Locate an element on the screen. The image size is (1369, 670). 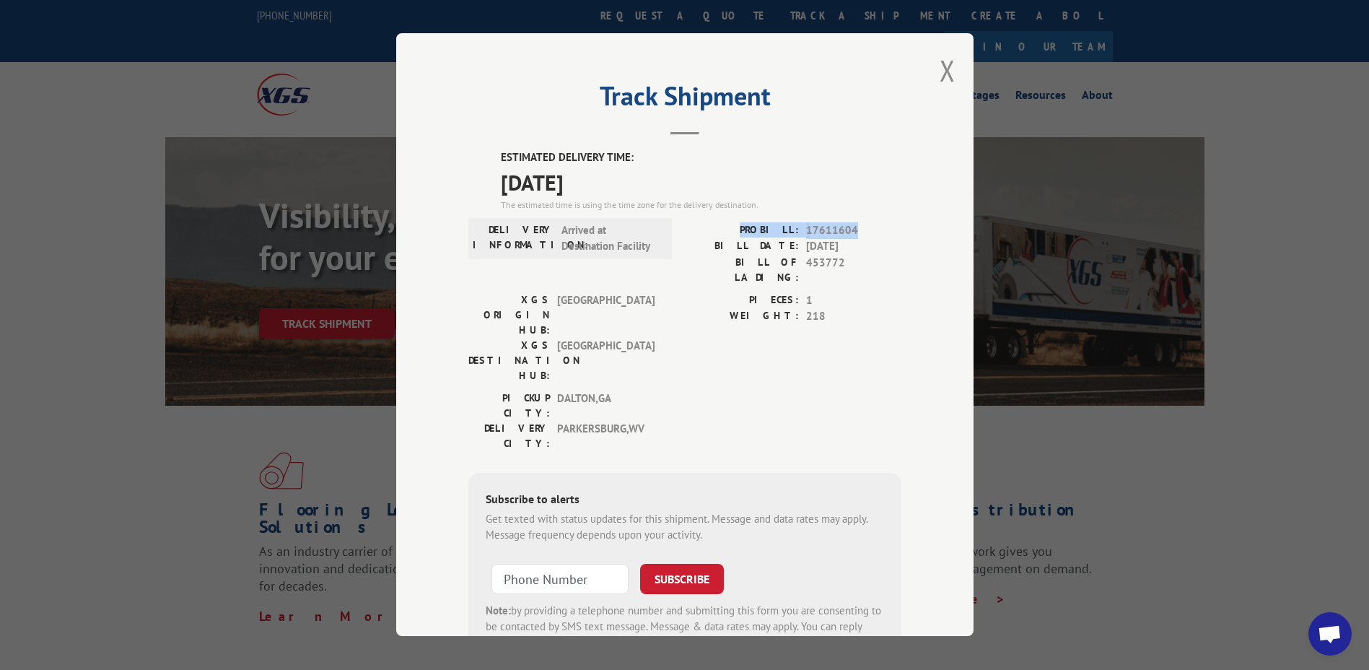
span: 218 is located at coordinates (854, 316).